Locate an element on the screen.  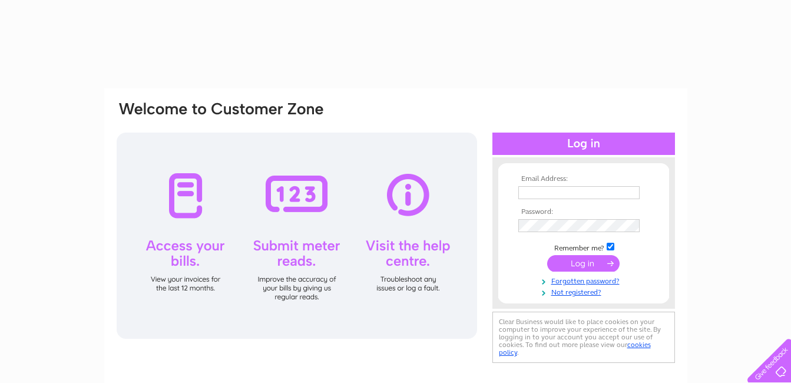
th: Password: is located at coordinates (583, 212).